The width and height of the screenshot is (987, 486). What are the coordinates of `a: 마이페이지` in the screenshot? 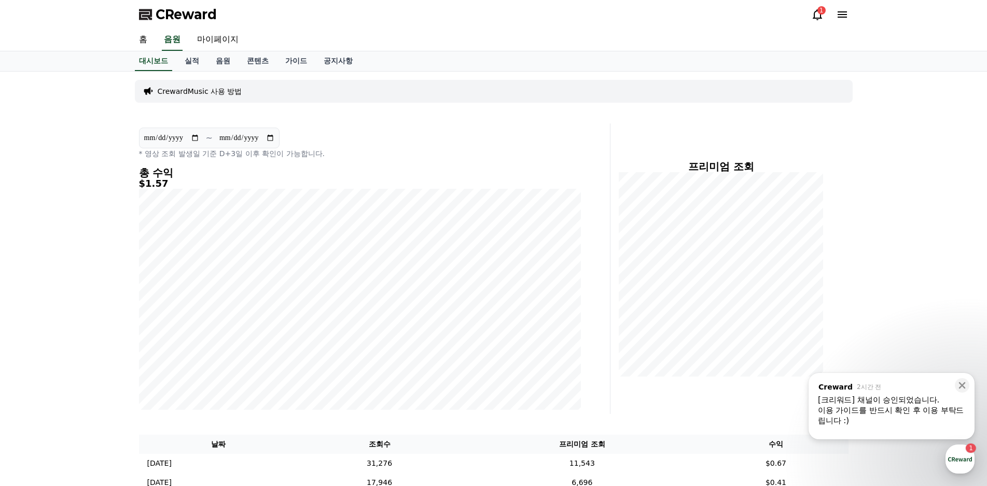 It's located at (218, 40).